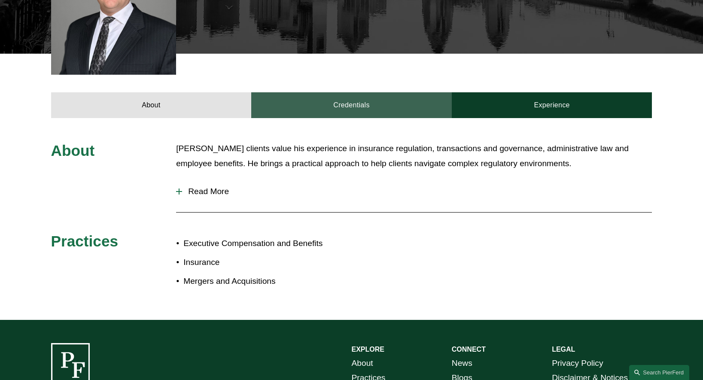 Image resolution: width=703 pixels, height=380 pixels. Describe the element at coordinates (468, 349) in the screenshot. I see `strong: CONNECT` at that location.